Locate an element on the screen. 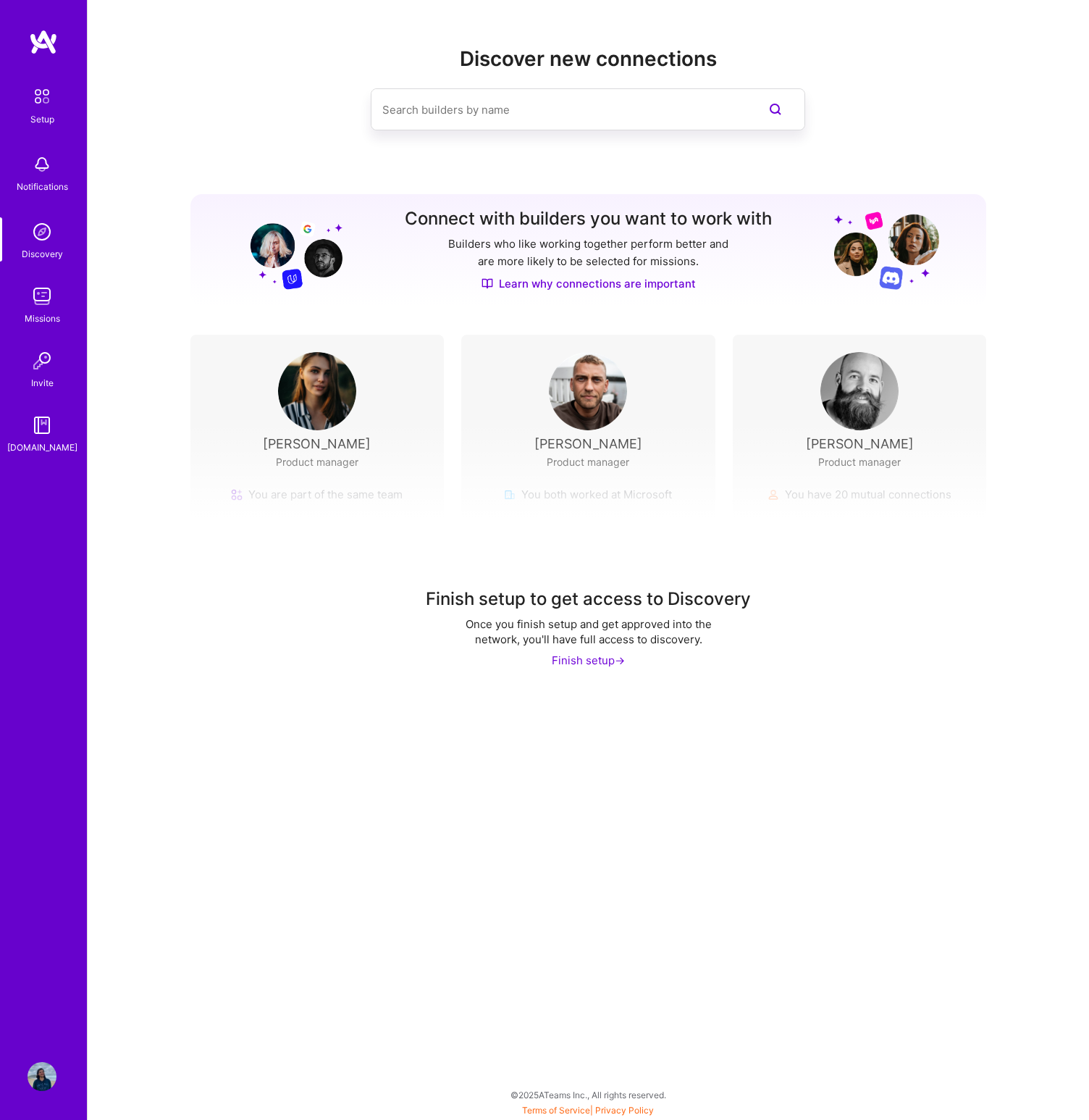 Image resolution: width=1089 pixels, height=1120 pixels. div: Discovery is located at coordinates (42, 254).